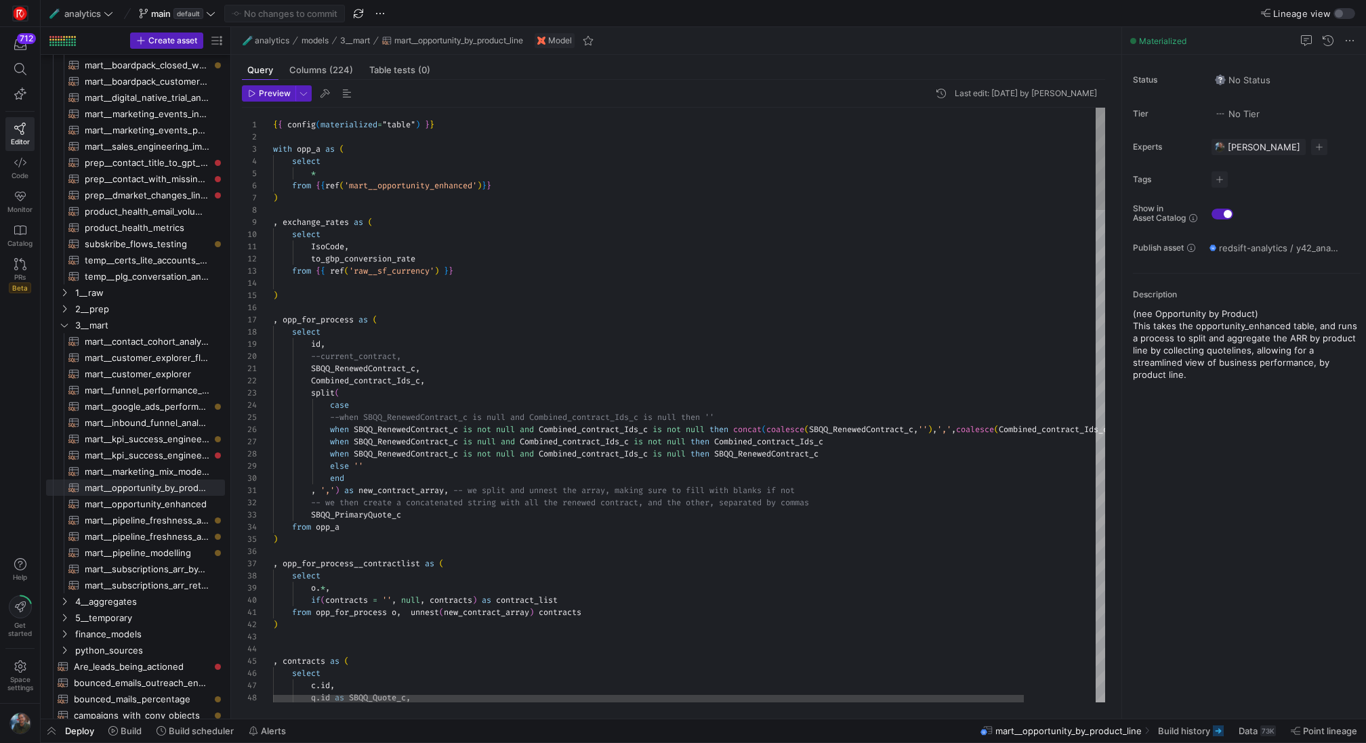 This screenshot has height=743, width=1366. I want to click on button: Point lineage, so click(1324, 731).